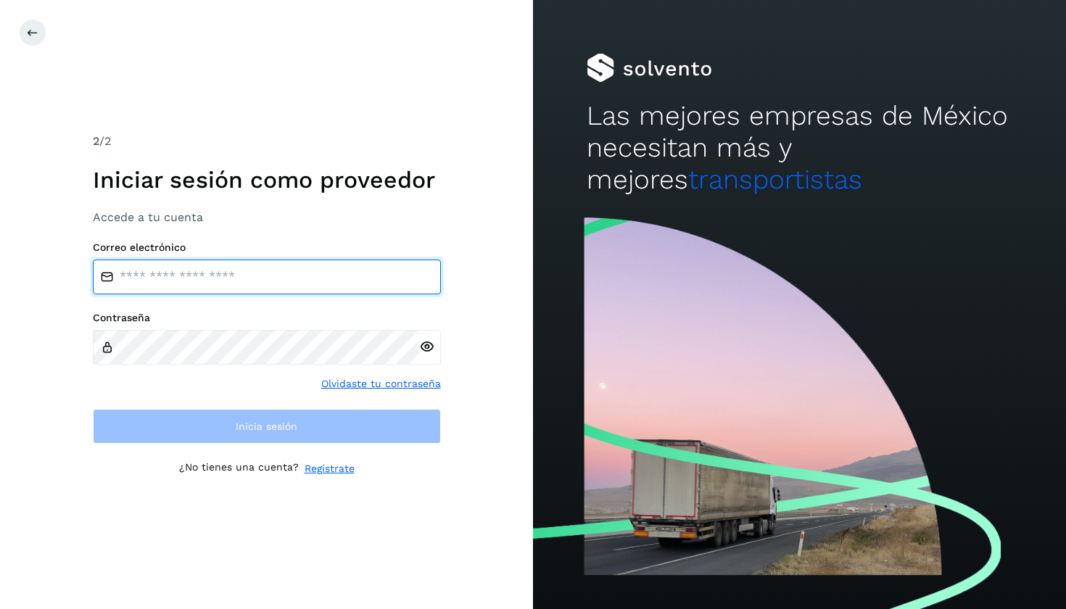 The width and height of the screenshot is (1066, 609). What do you see at coordinates (267, 426) in the screenshot?
I see `button: Inicia sesión` at bounding box center [267, 426].